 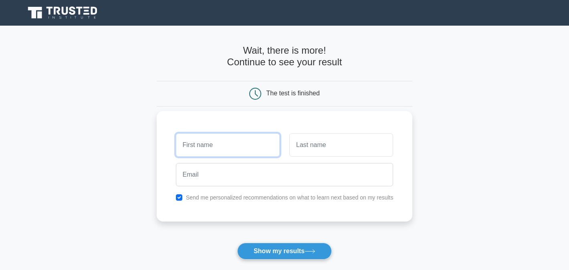 What do you see at coordinates (284, 56) in the screenshot?
I see `h4: Wait, there is more! Continue to see your result` at bounding box center [284, 56].